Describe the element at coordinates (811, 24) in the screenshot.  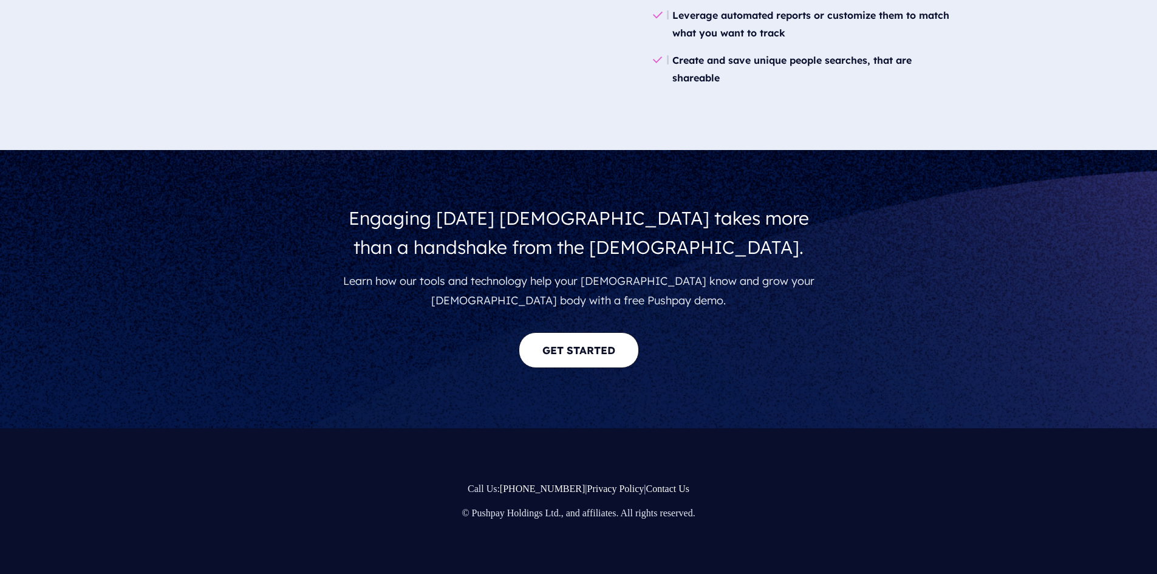
I see `b: Leverage automated reports or customize them to match what you want to track` at that location.